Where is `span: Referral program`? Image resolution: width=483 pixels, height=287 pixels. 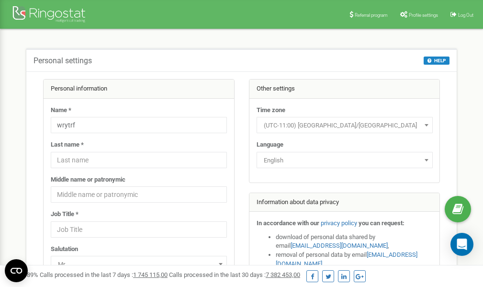 span: Referral program is located at coordinates (371, 15).